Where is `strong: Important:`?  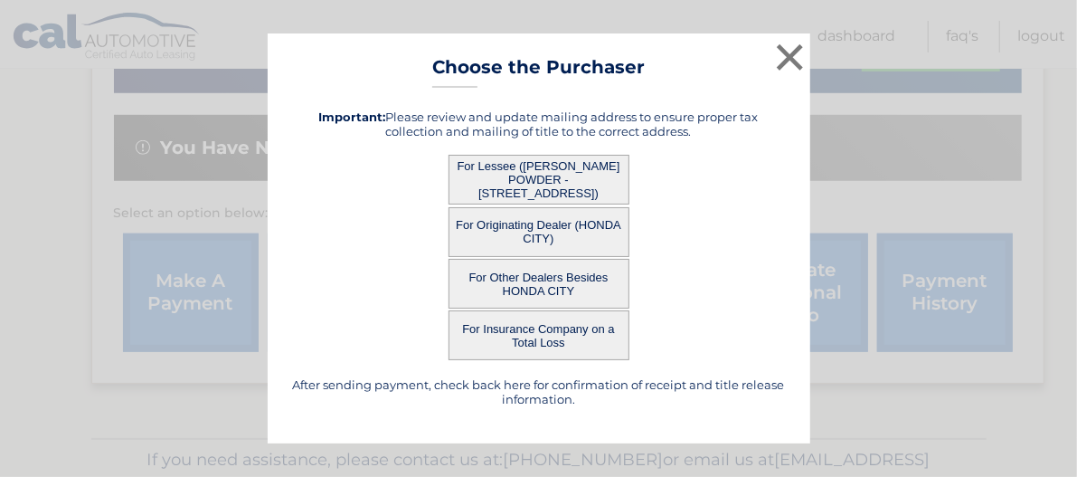 strong: Important: is located at coordinates (353, 117).